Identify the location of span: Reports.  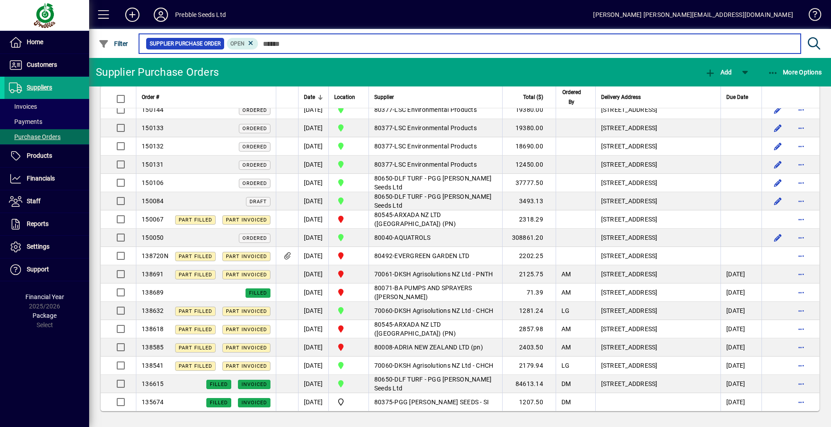
(37, 224).